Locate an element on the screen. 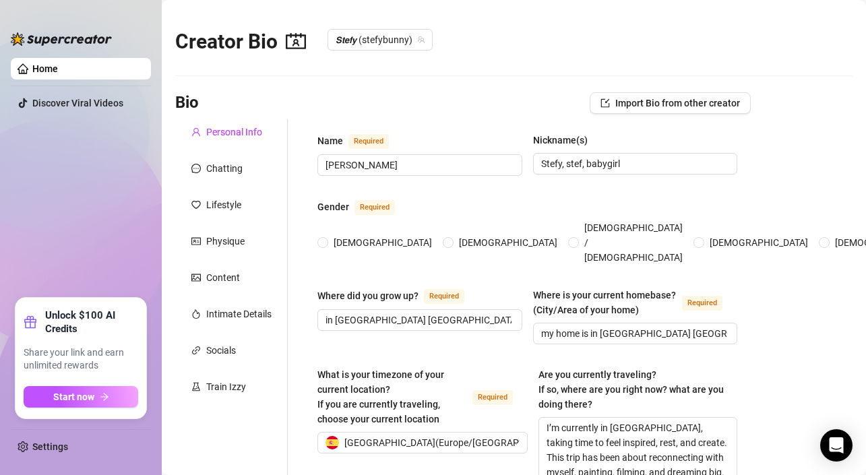  span: message is located at coordinates (196, 169).